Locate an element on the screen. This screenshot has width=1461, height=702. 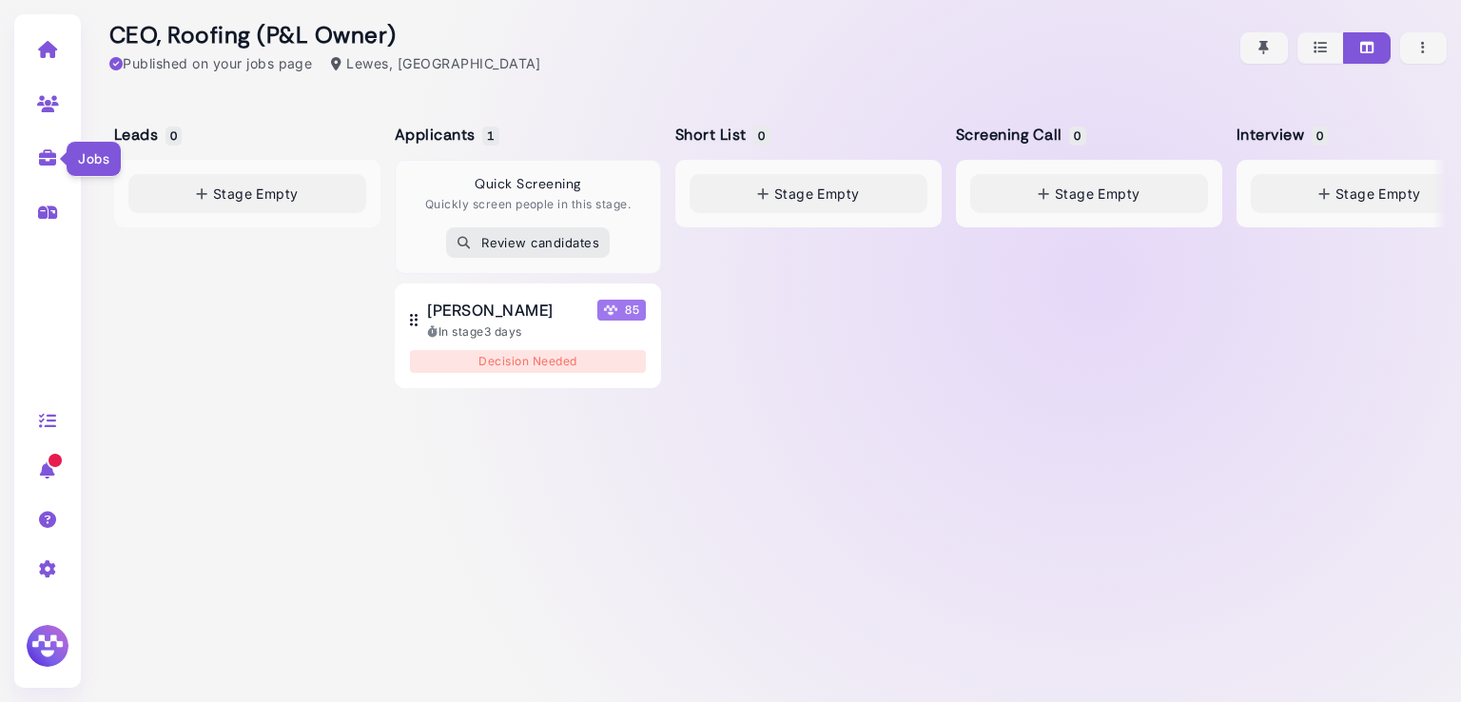
h5: Screening Call is located at coordinates (1019, 134).